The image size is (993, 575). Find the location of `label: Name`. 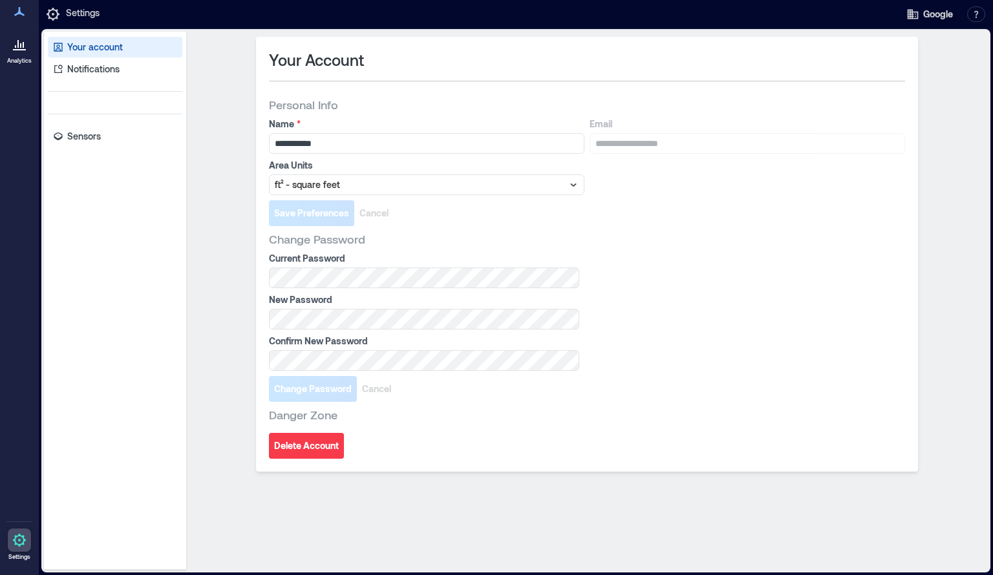

label: Name is located at coordinates (425, 124).